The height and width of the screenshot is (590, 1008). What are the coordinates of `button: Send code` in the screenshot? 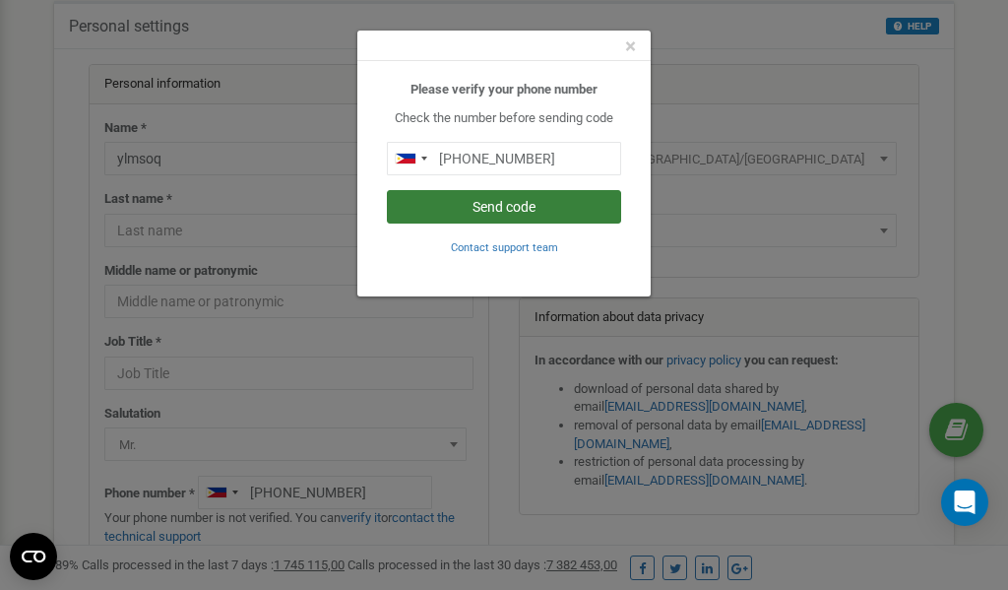 It's located at (504, 207).